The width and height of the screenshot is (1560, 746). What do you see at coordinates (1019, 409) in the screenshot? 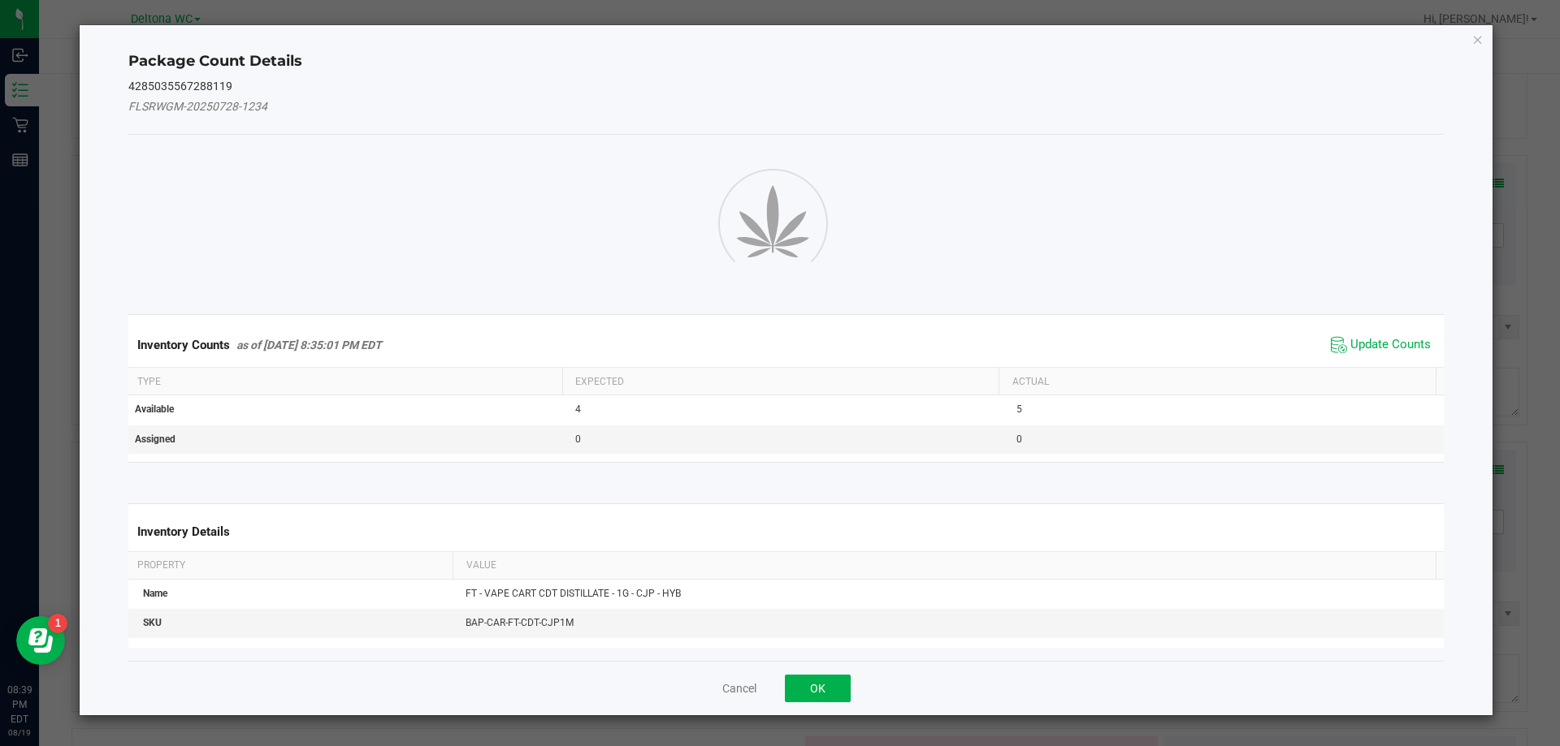
I see `span: 5` at bounding box center [1019, 409].